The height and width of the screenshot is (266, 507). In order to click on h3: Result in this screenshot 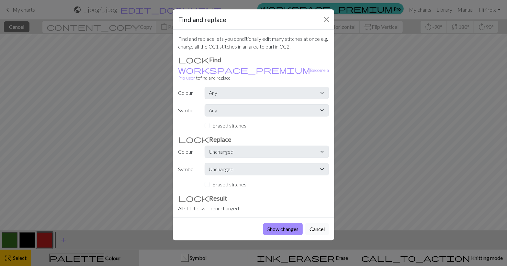, I will do `click(253, 198)`.